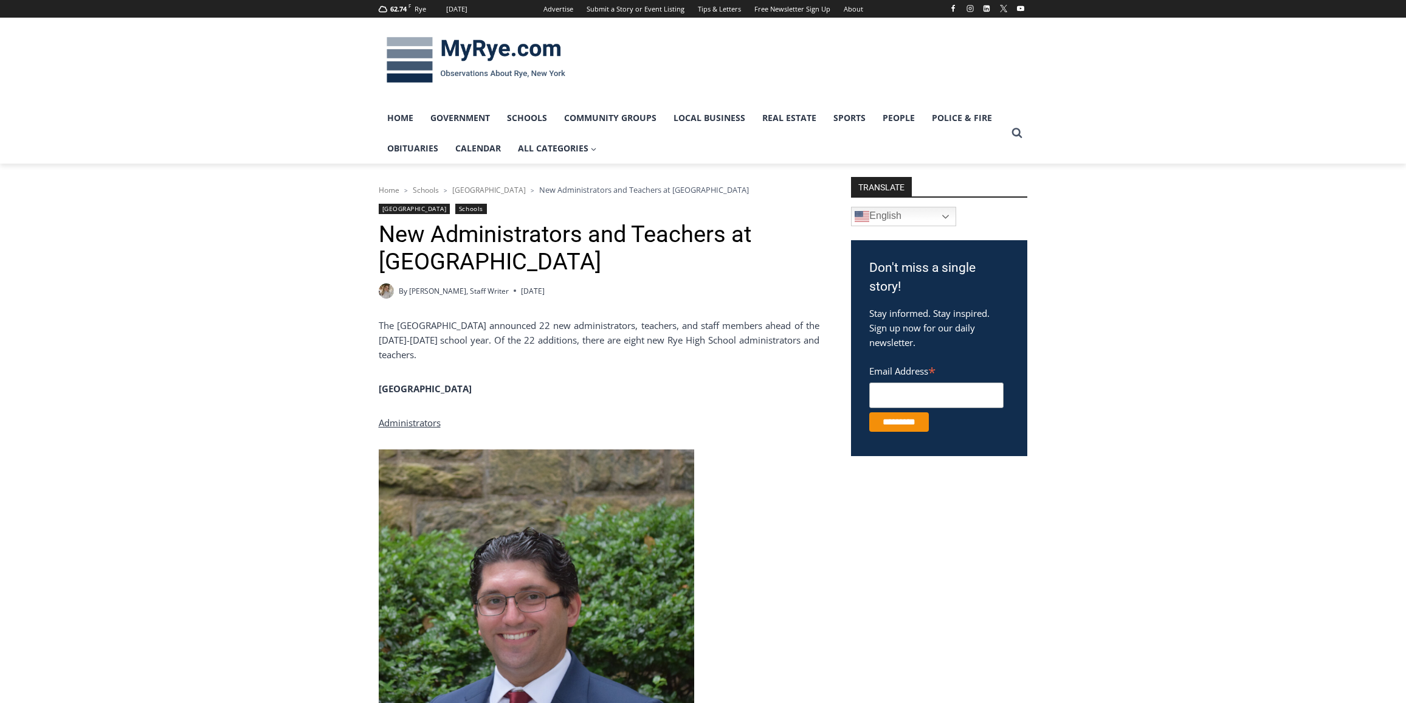 The image size is (1406, 703). What do you see at coordinates (962, 118) in the screenshot?
I see `a: Police & Fire` at bounding box center [962, 118].